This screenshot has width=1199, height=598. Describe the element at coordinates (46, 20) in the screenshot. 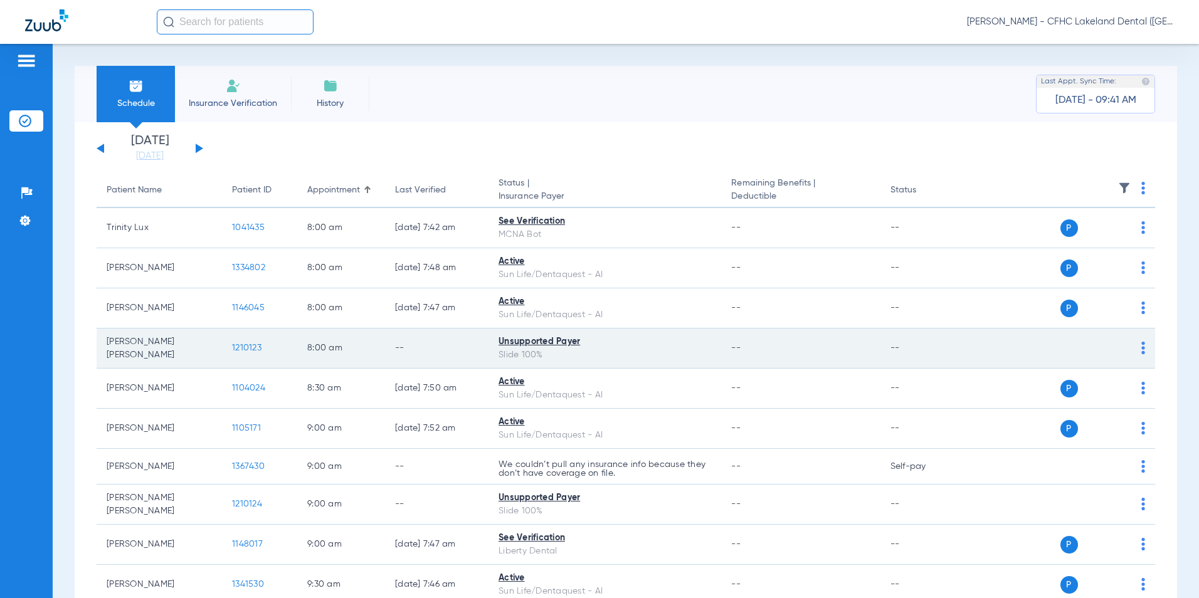

I see `img: Zuub Logo` at that location.